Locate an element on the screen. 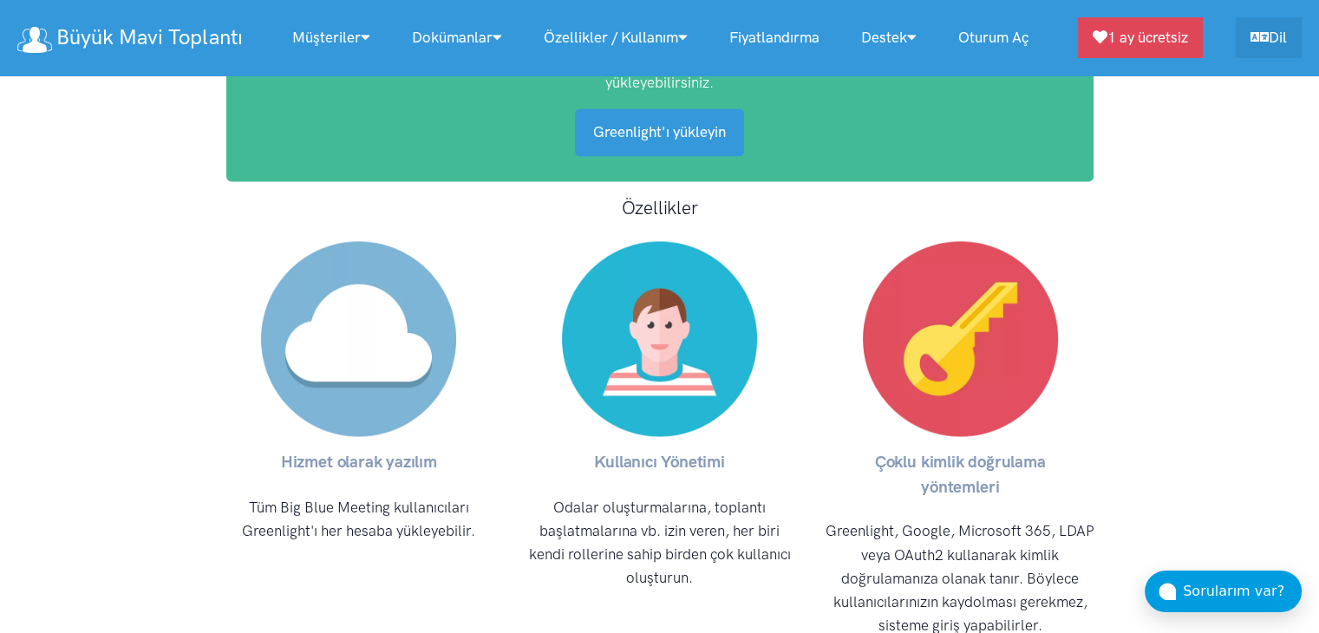 The width and height of the screenshot is (1319, 633). a: Oturum aç is located at coordinates (993, 37).